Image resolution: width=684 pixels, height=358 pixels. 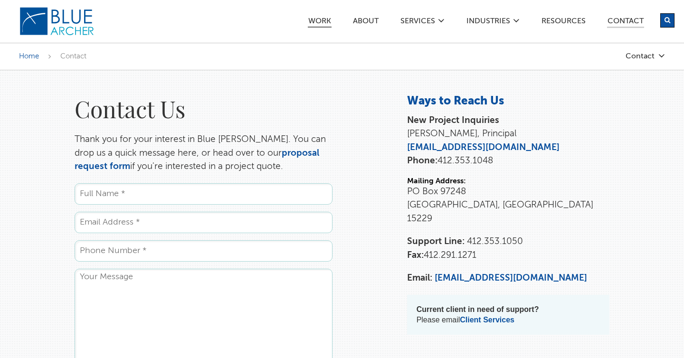 What do you see at coordinates (436, 241) in the screenshot?
I see `strong: Support Line:` at bounding box center [436, 241].